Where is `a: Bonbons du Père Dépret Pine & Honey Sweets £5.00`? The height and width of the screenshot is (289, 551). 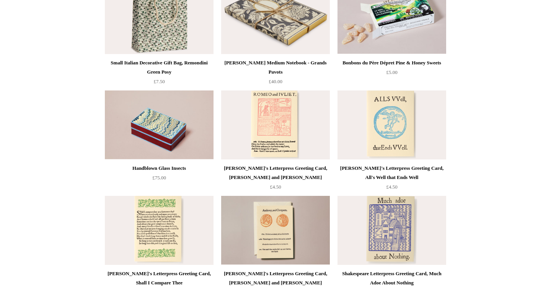
a: Bonbons du Père Dépret Pine & Honey Sweets £5.00 is located at coordinates (392, 74).